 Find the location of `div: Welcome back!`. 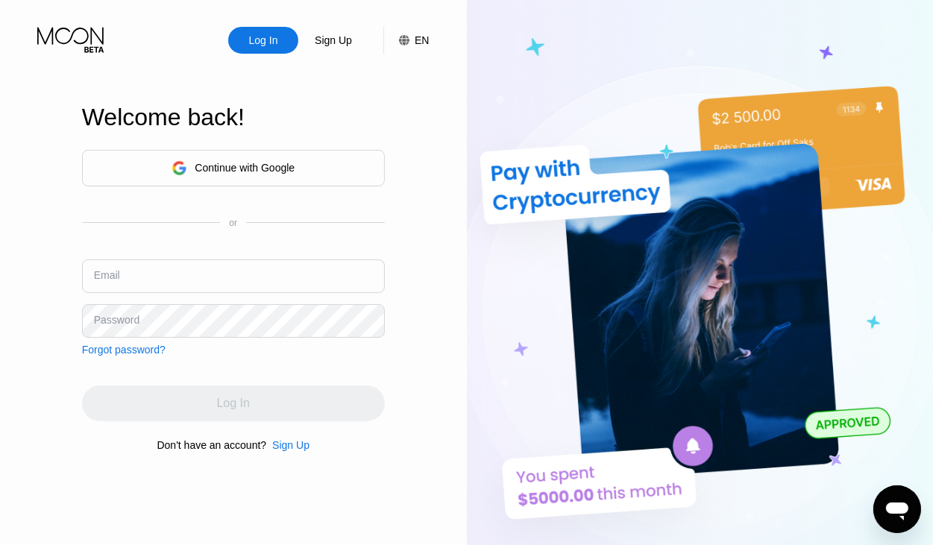

div: Welcome back! is located at coordinates (233, 117).